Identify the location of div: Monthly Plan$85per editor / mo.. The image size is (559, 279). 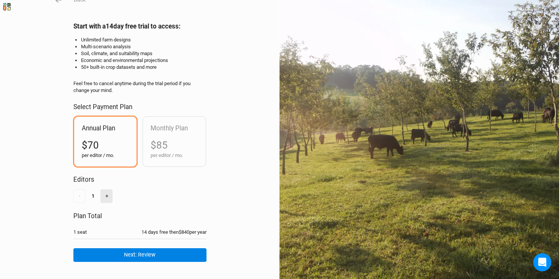
(174, 142).